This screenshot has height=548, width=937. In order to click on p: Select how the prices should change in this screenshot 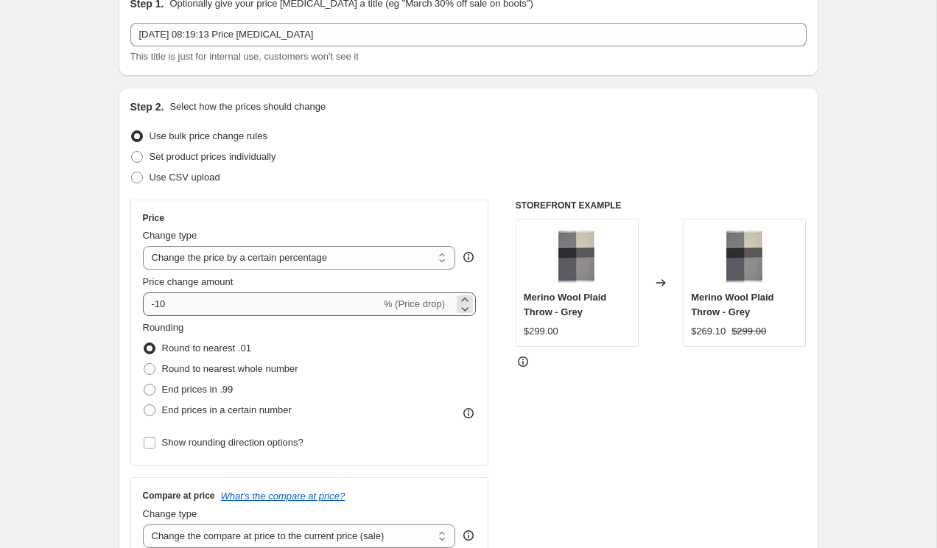, I will do `click(247, 107)`.